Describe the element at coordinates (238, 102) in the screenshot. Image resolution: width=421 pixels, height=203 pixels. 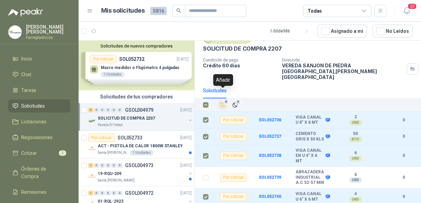
I see `span: 4` at that location.